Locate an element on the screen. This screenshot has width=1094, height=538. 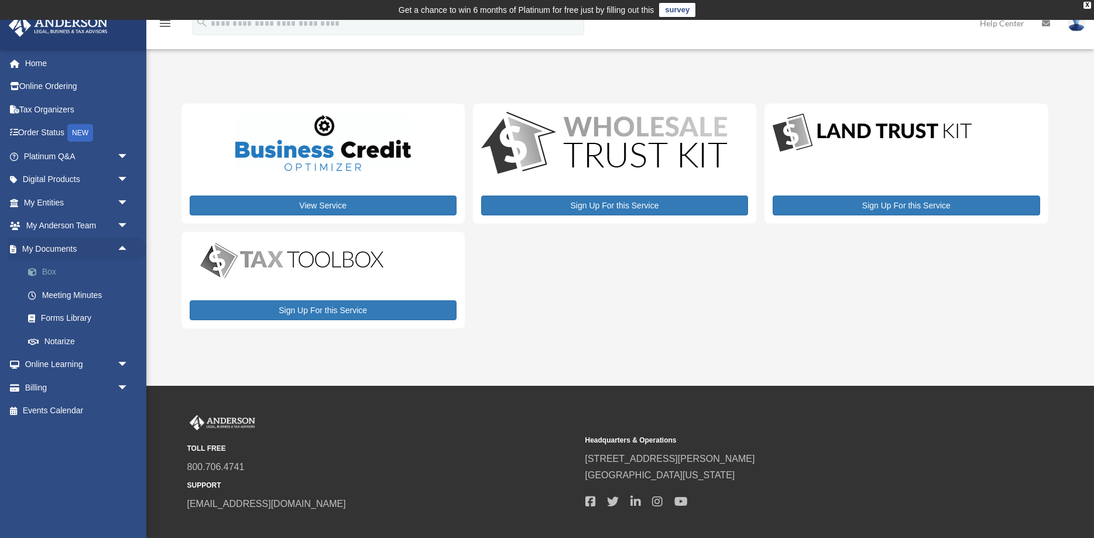
a: Platinum Q&Aarrow_drop_down is located at coordinates (77, 156).